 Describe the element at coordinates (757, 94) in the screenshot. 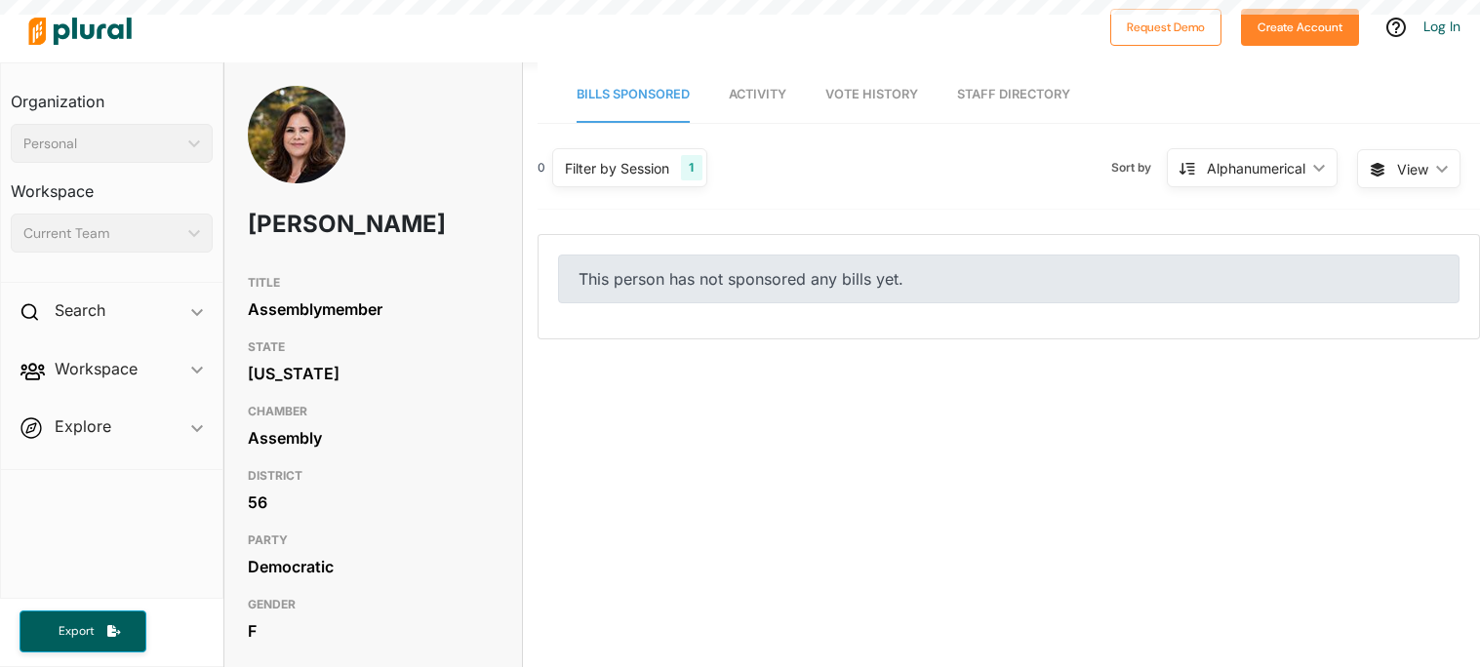

I see `span: Activity` at that location.